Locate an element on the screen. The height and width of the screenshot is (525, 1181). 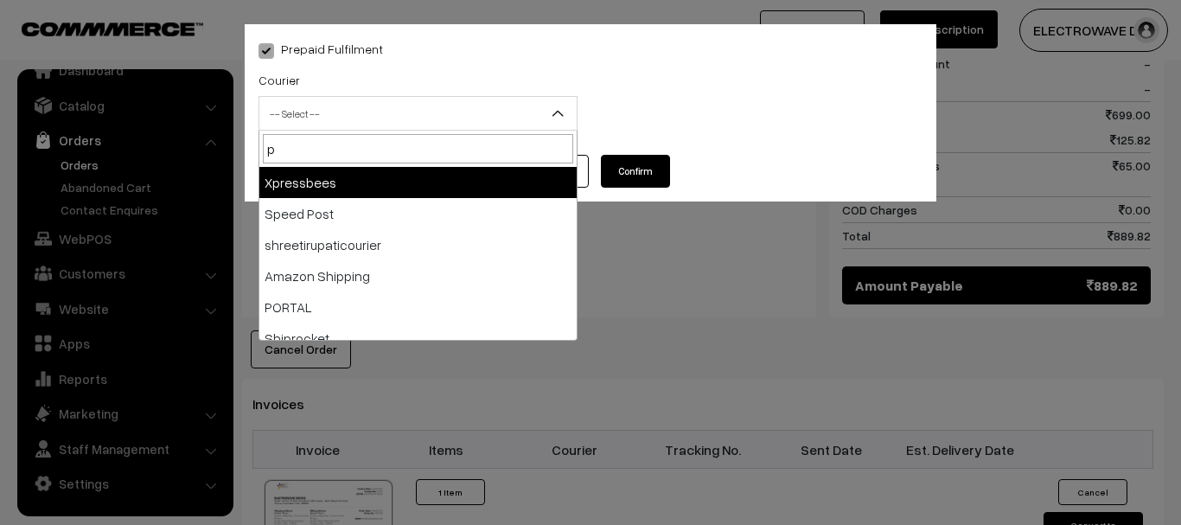
button: Confirm is located at coordinates (635, 171).